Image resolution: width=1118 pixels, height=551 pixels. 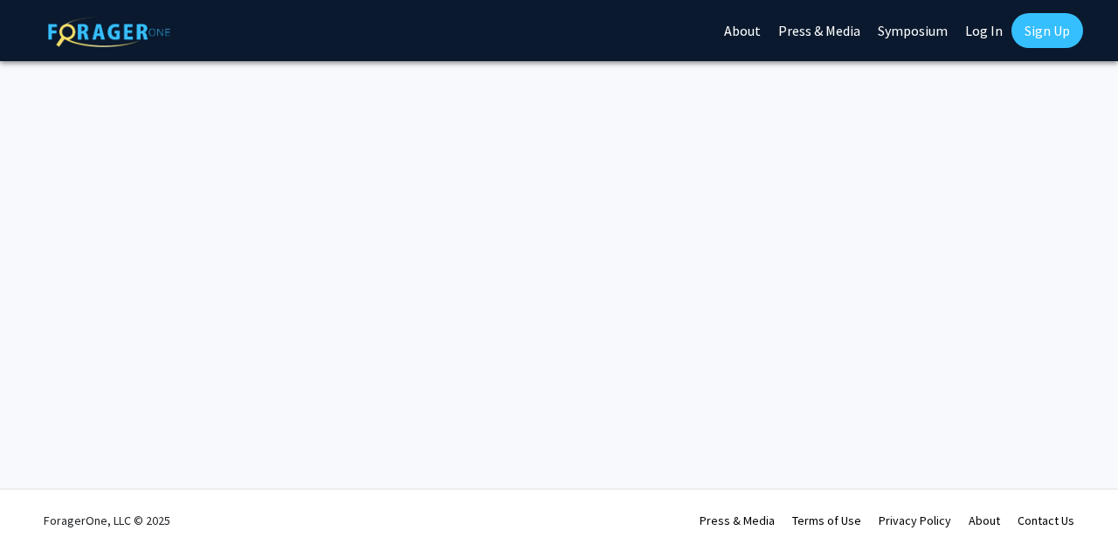 What do you see at coordinates (109, 31) in the screenshot?
I see `img: ForagerOne Logo` at bounding box center [109, 31].